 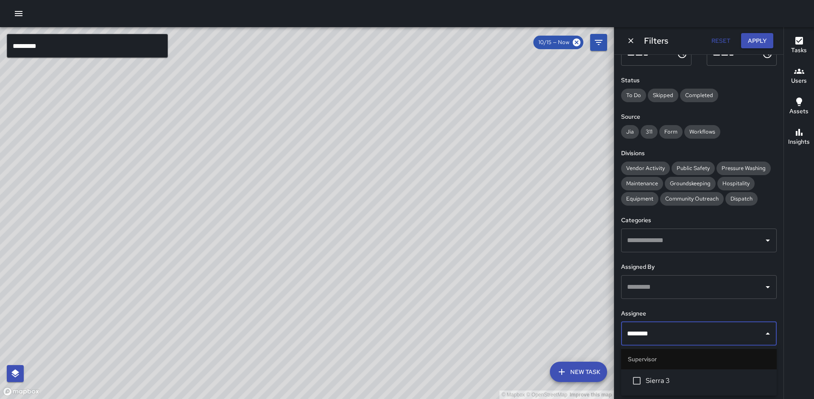 I want to click on button: Assets, so click(x=798, y=107).